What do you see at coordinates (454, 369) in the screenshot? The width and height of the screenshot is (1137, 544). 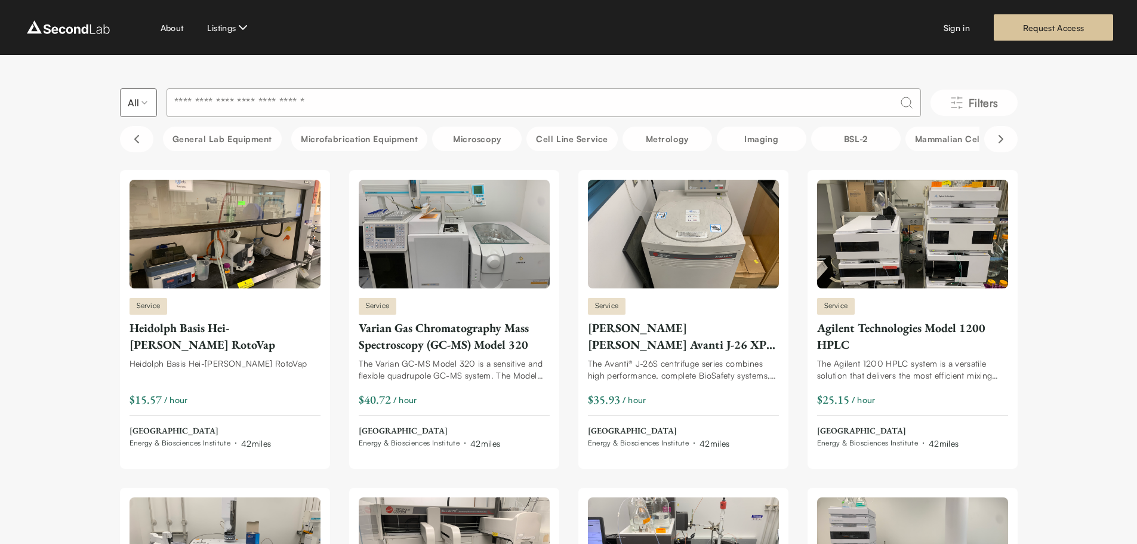 I see `div: The Varian GC-MS Model 320 is a sensitive and flexible quadrupole GC-MS system. The Model 320 pro...` at bounding box center [454, 369].